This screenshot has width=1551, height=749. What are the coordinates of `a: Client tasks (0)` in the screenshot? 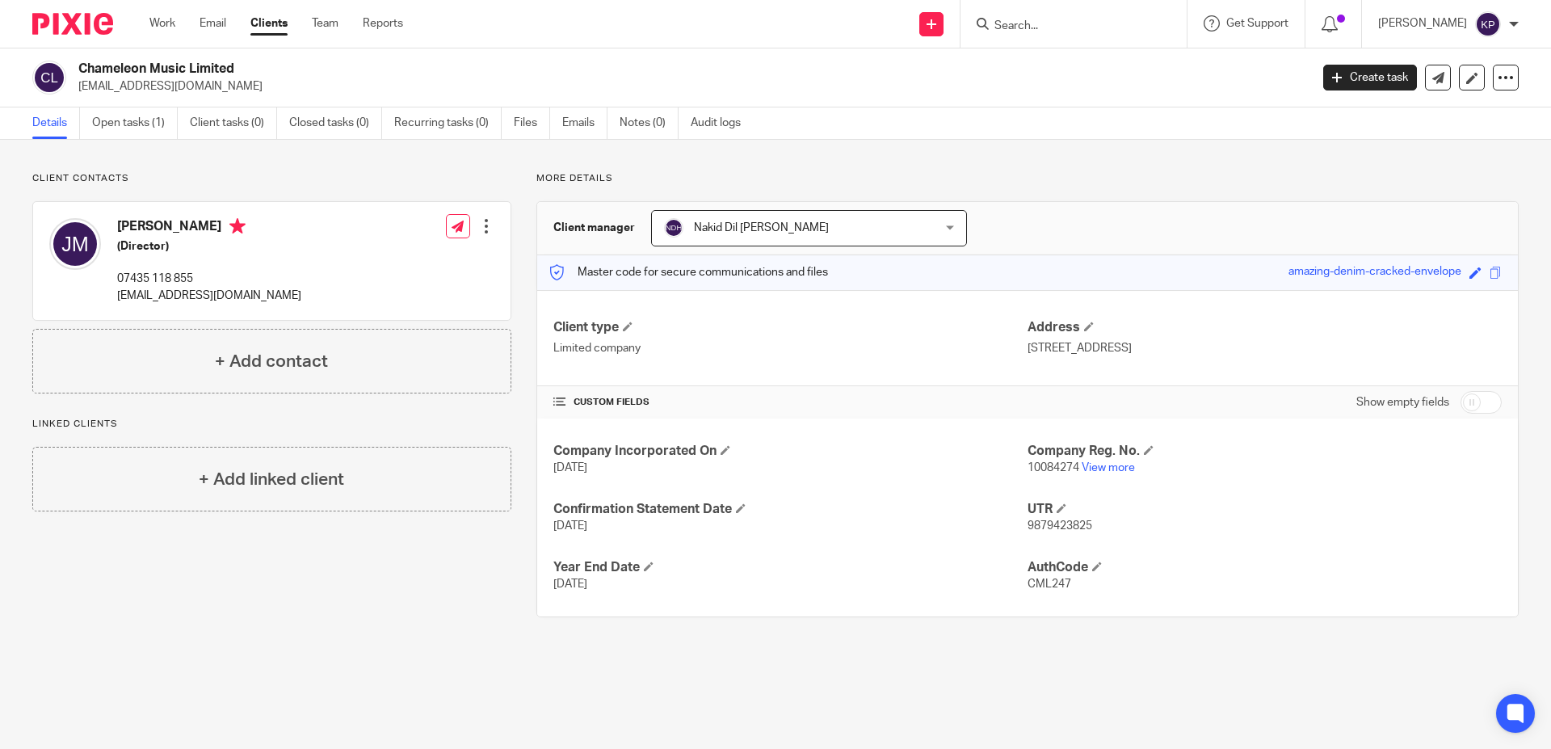 It's located at (233, 123).